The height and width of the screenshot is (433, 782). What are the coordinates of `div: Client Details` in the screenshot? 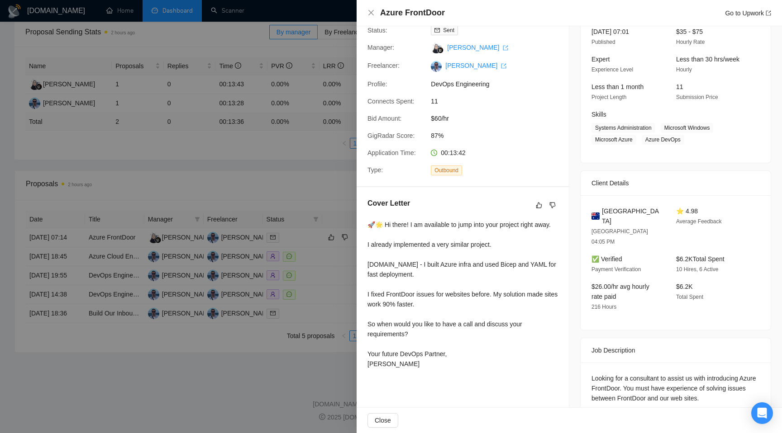 It's located at (675, 183).